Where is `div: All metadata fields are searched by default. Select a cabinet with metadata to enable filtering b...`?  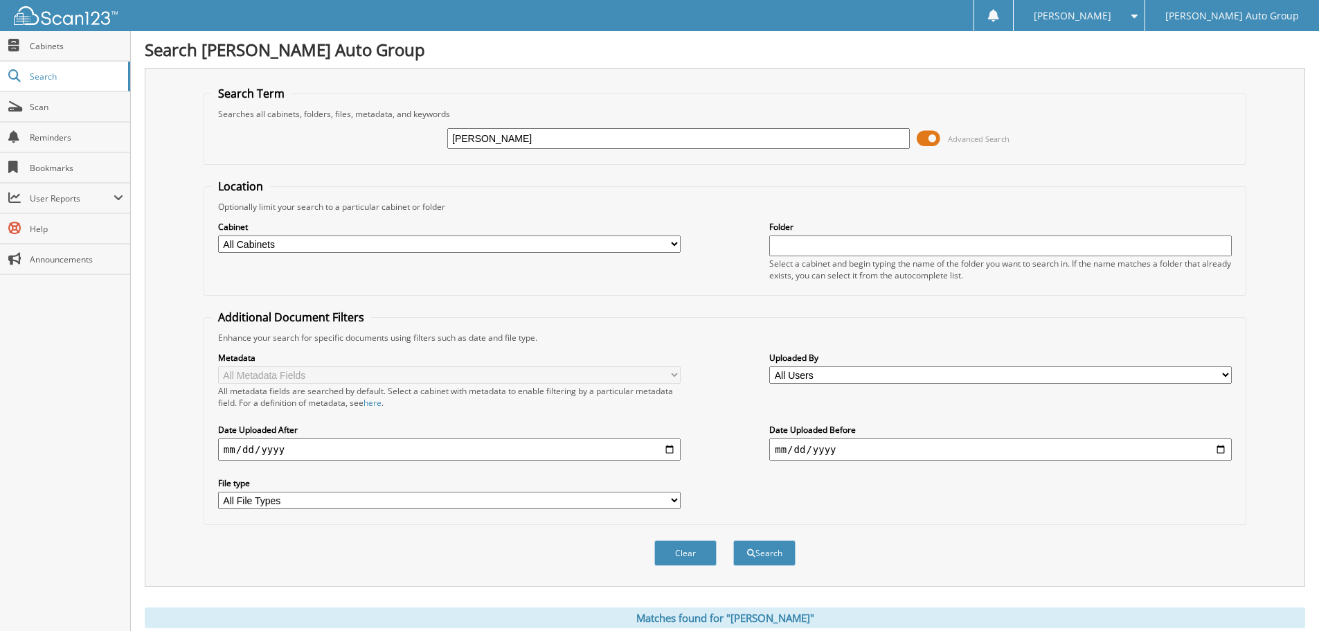 div: All metadata fields are searched by default. Select a cabinet with metadata to enable filtering b... is located at coordinates (449, 397).